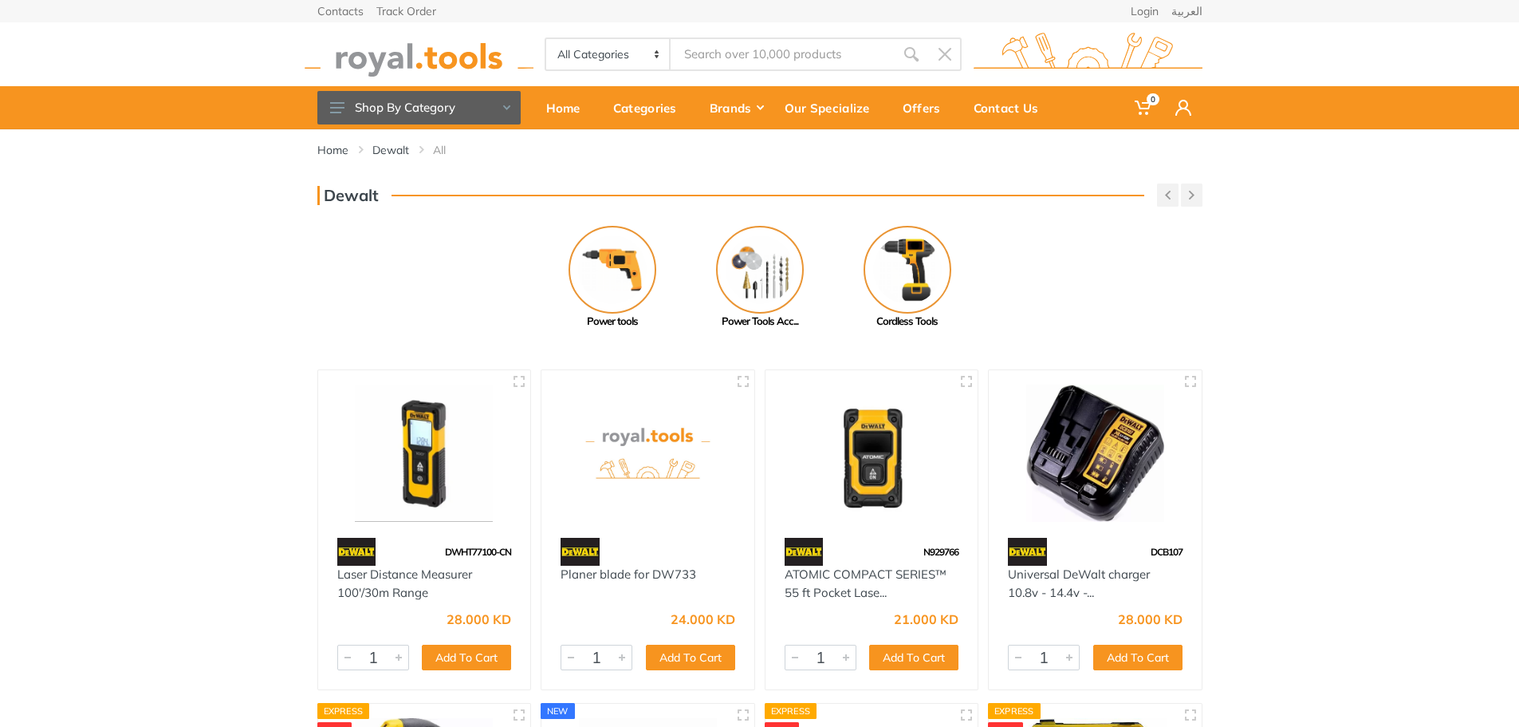 This screenshot has width=1519, height=727. Describe the element at coordinates (478, 551) in the screenshot. I see `span: DWHT77100-CN` at that location.